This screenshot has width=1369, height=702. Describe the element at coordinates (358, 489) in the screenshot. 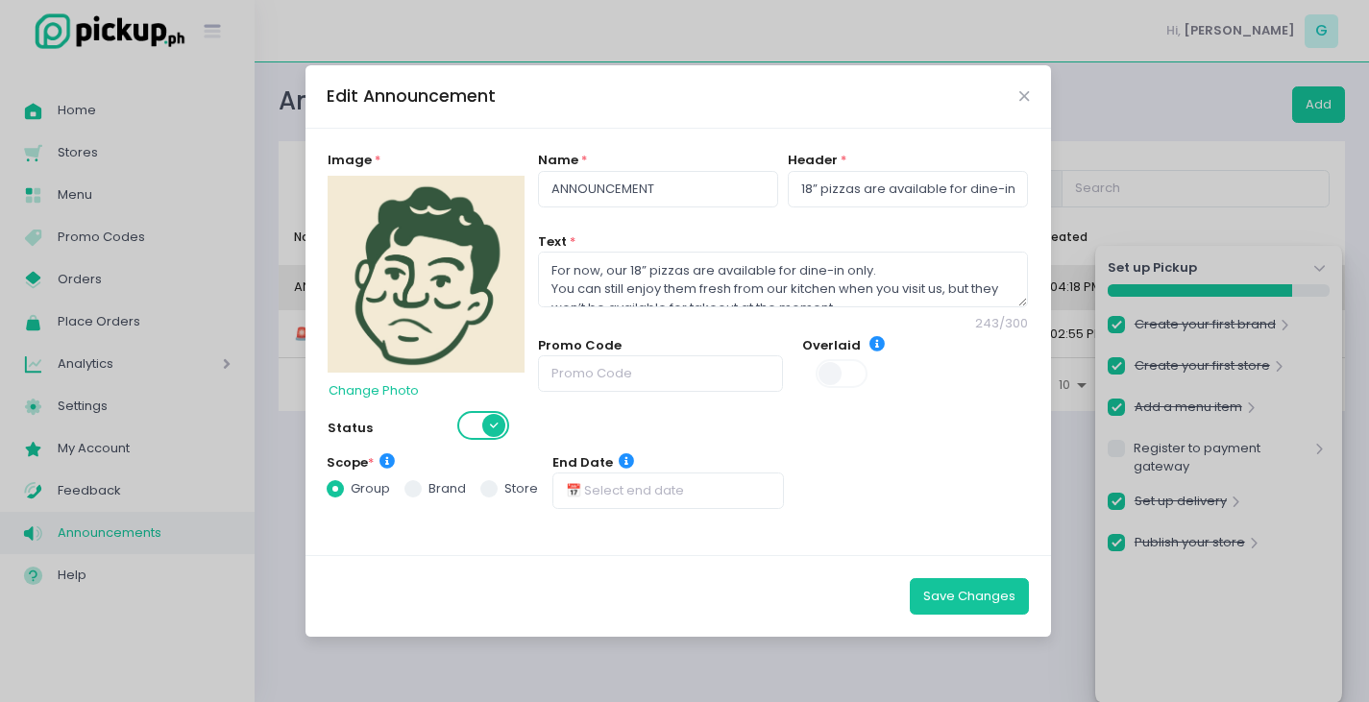

I see `label: group` at that location.